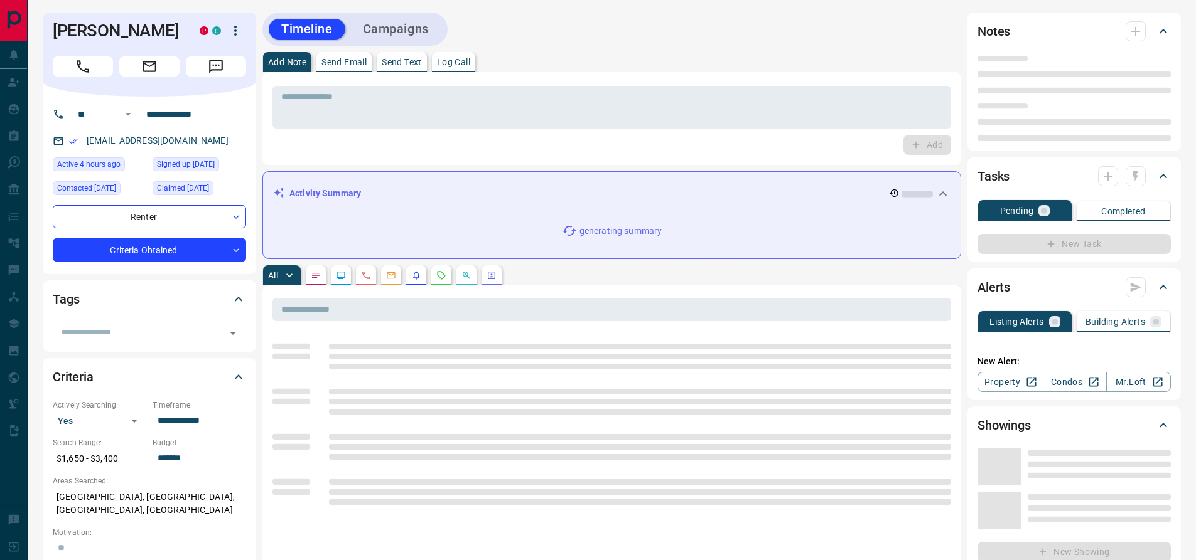 This screenshot has width=1196, height=560. I want to click on p: Send Email, so click(344, 62).